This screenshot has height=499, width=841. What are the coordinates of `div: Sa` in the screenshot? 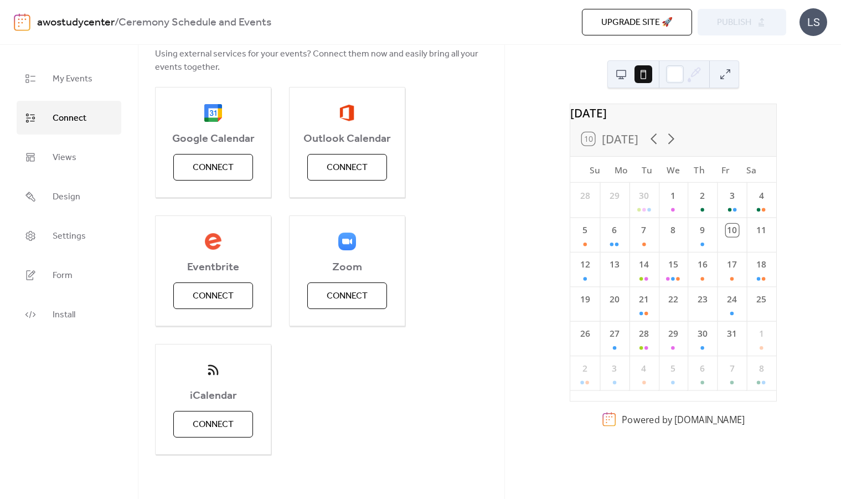 It's located at (751, 169).